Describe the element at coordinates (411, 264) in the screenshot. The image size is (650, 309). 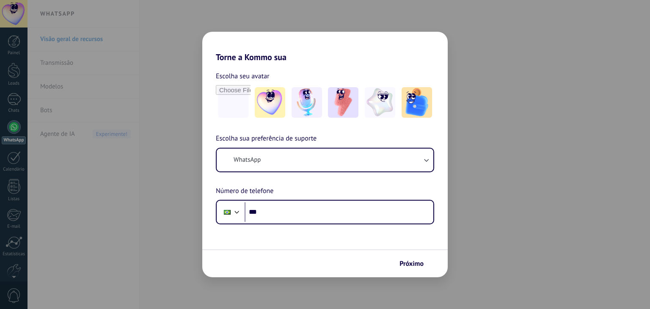
I see `span: Próximo` at that location.